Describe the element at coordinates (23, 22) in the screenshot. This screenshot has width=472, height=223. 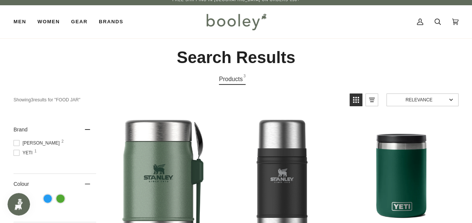
I see `a: Men` at that location.